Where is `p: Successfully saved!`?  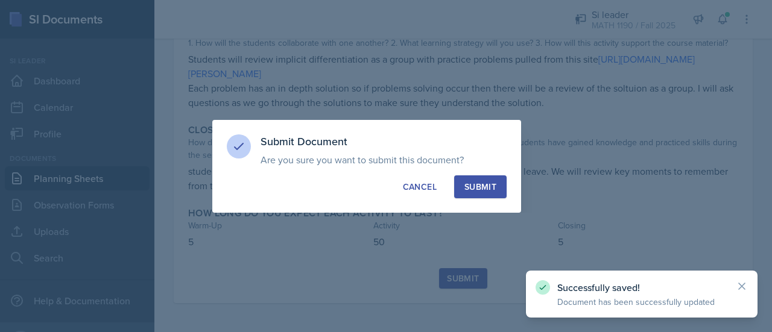 p: Successfully saved! is located at coordinates (642, 288).